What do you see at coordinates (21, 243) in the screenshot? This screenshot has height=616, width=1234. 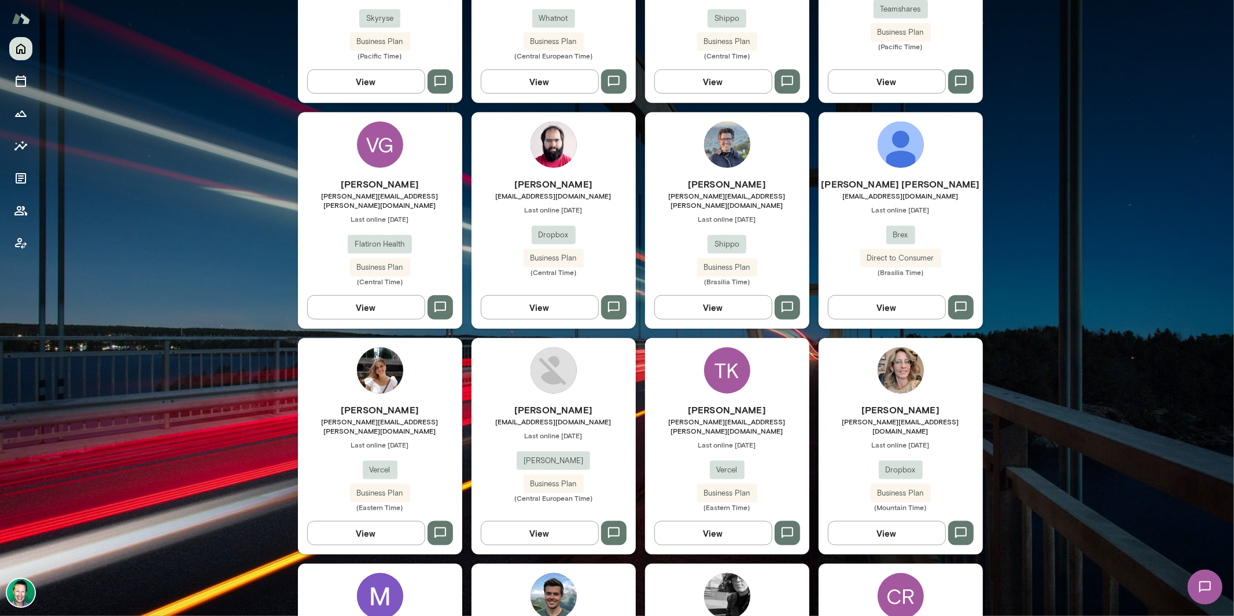 I see `button: Client app` at bounding box center [21, 243].